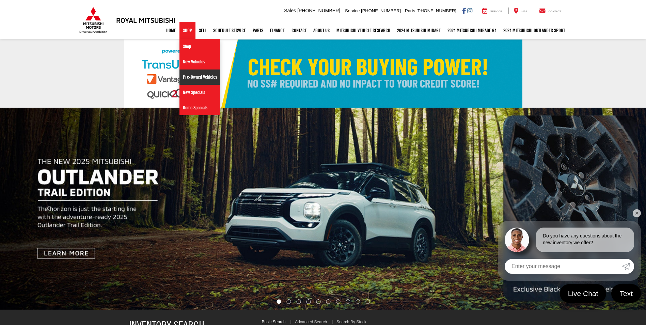 Image resolution: width=646 pixels, height=325 pixels. What do you see at coordinates (626, 293) in the screenshot?
I see `a: Text` at bounding box center [626, 293].